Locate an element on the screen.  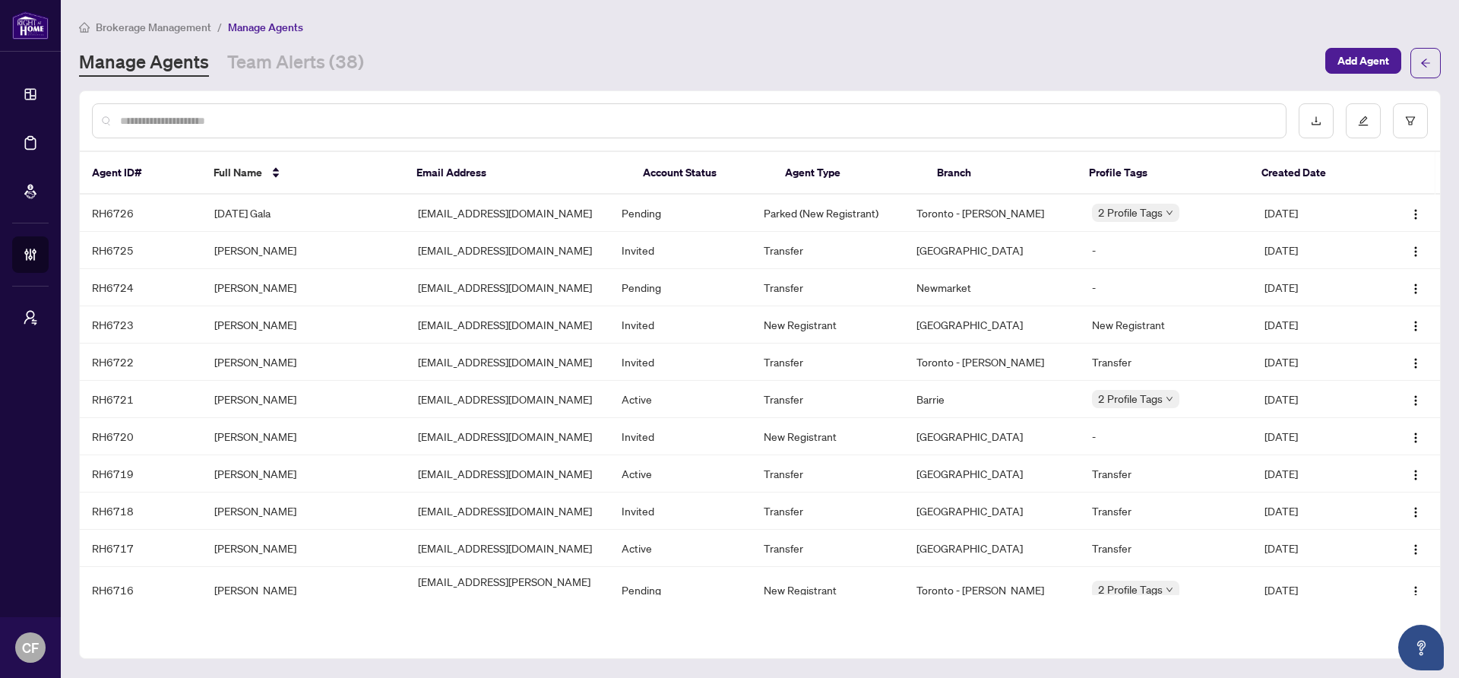
span: edit is located at coordinates (1363, 121).